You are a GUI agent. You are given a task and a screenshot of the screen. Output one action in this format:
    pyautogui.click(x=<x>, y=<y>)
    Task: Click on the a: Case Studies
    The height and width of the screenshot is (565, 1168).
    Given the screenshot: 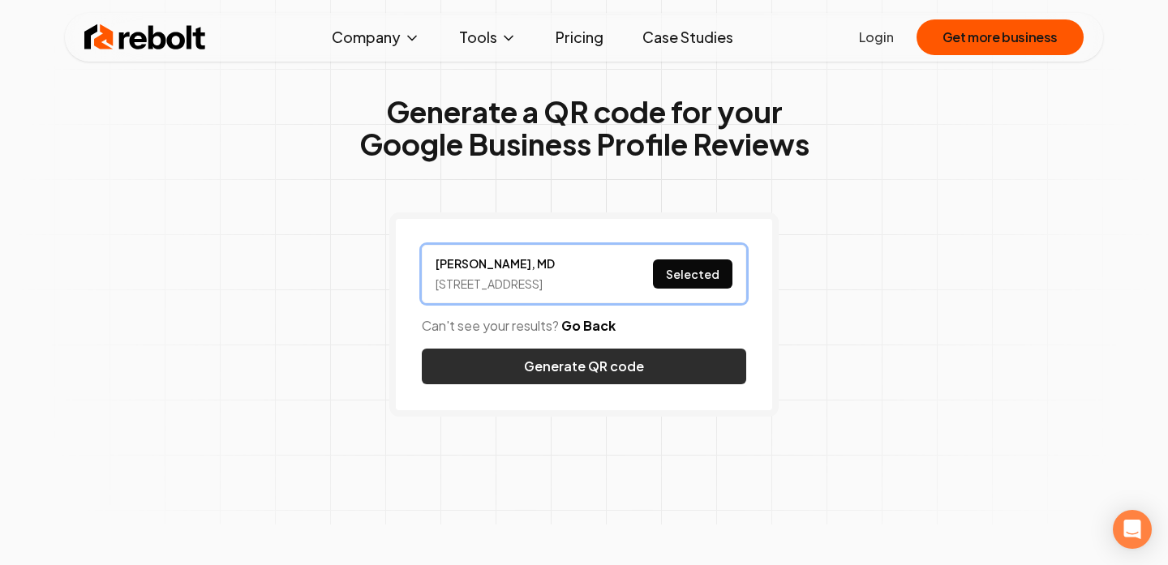 What is the action you would take?
    pyautogui.click(x=688, y=37)
    